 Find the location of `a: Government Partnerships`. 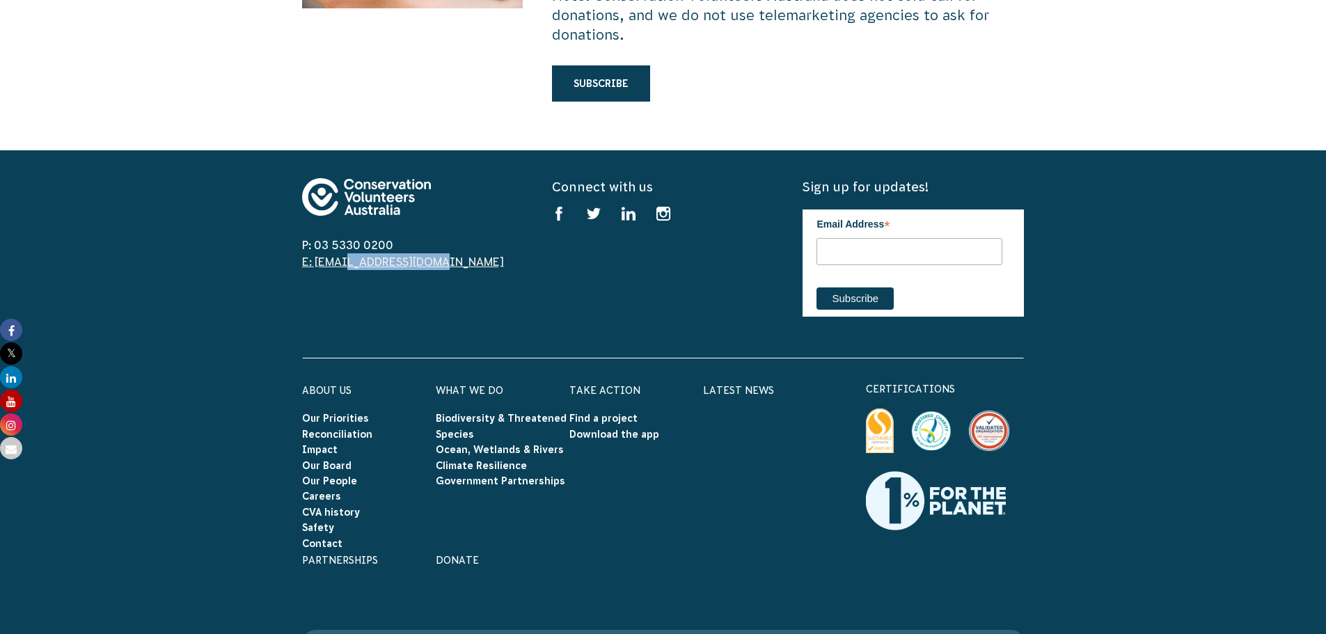

a: Government Partnerships is located at coordinates (501, 481).